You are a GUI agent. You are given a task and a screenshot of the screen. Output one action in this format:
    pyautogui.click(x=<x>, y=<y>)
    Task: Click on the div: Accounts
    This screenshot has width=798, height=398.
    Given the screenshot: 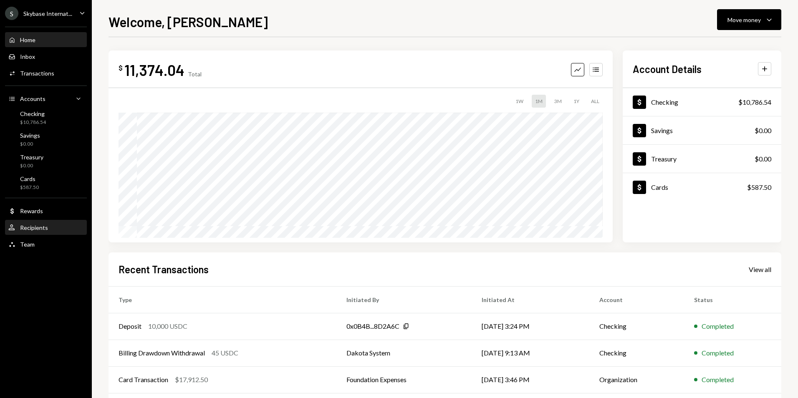 What is the action you would take?
    pyautogui.click(x=33, y=99)
    